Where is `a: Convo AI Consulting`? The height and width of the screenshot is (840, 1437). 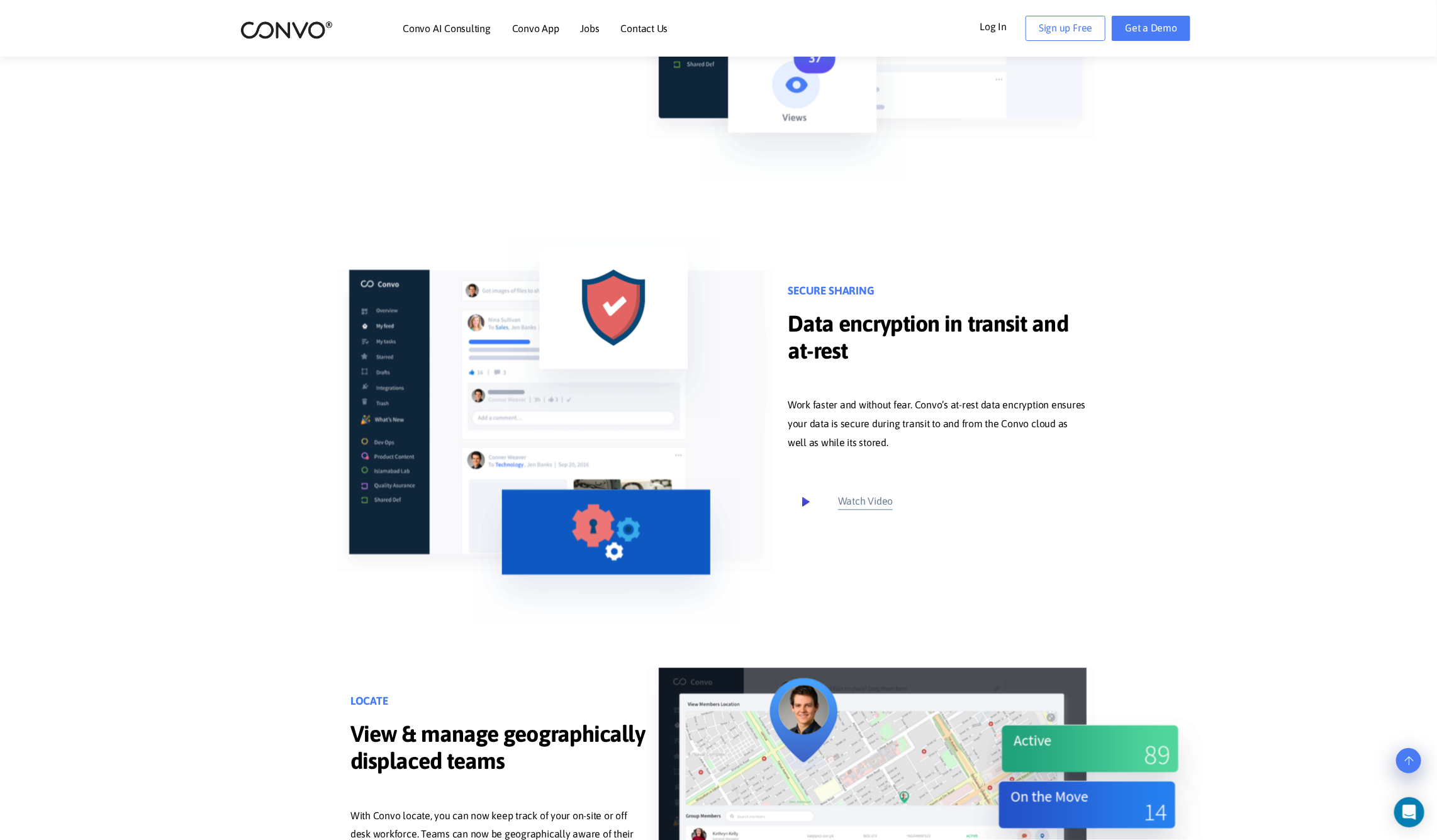 a: Convo AI Consulting is located at coordinates (446, 29).